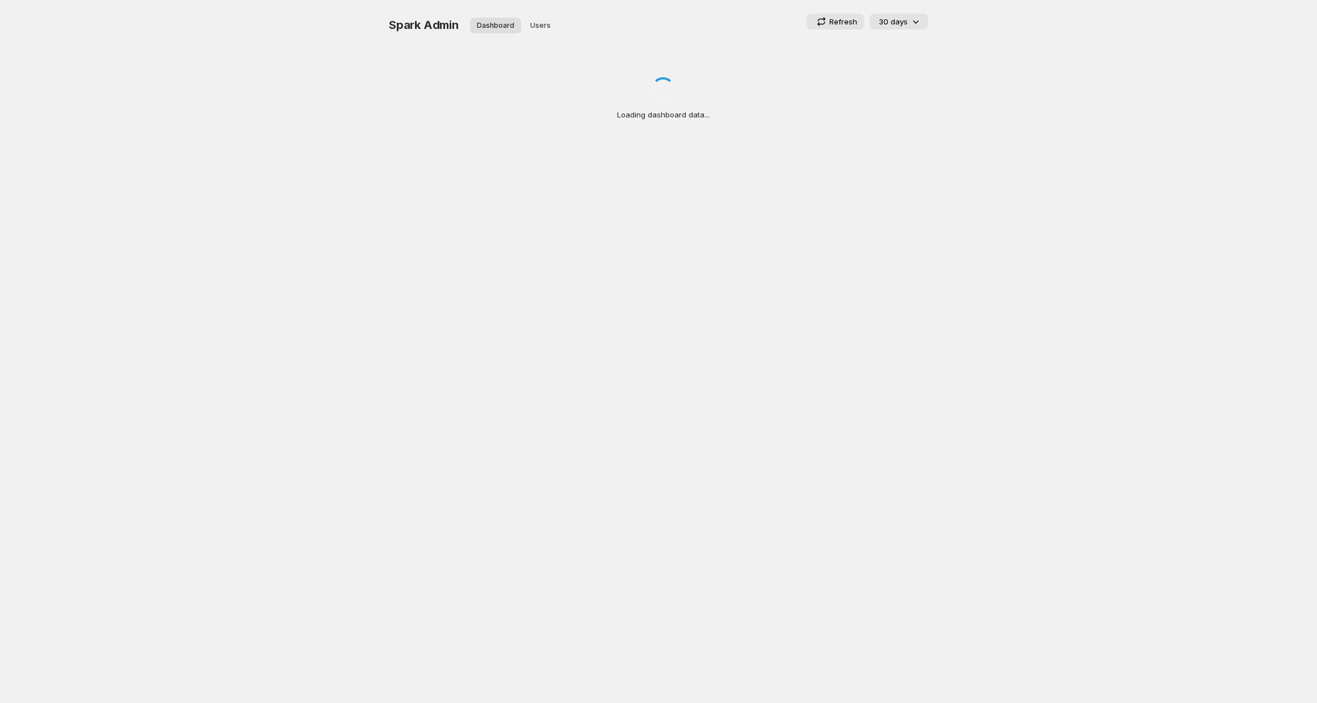 The height and width of the screenshot is (703, 1317). Describe the element at coordinates (663, 115) in the screenshot. I see `p: Loading dashboard data...` at that location.